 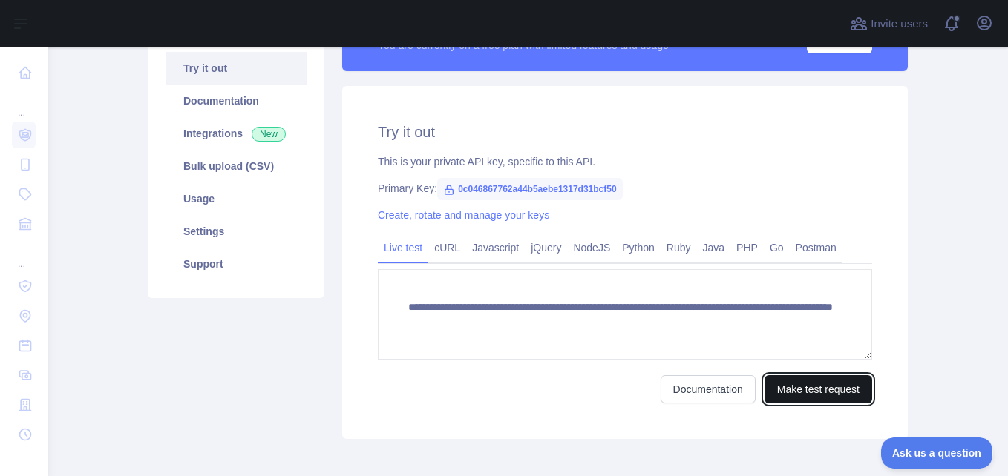 What do you see at coordinates (638, 248) in the screenshot?
I see `a: Python` at bounding box center [638, 248].